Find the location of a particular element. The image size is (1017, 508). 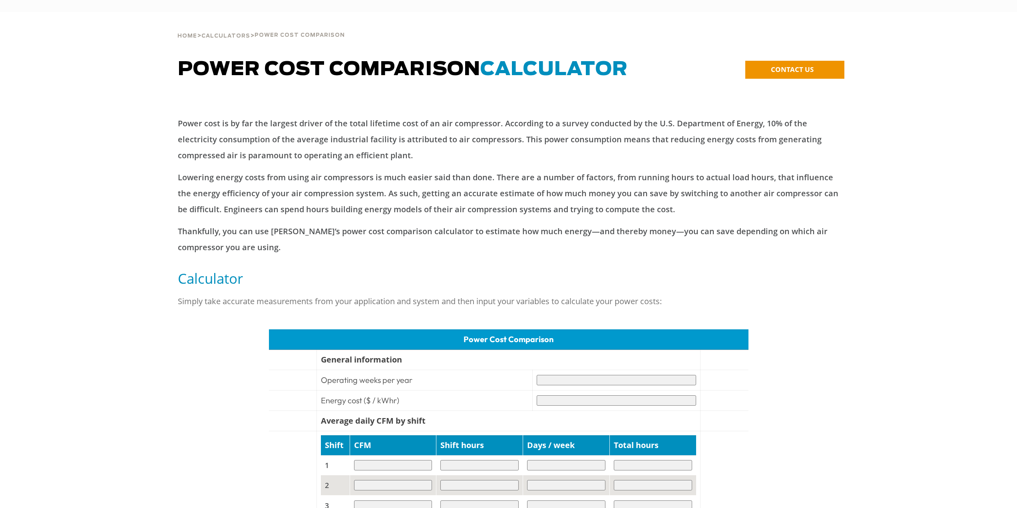

span: CONTACT US is located at coordinates (792, 69).